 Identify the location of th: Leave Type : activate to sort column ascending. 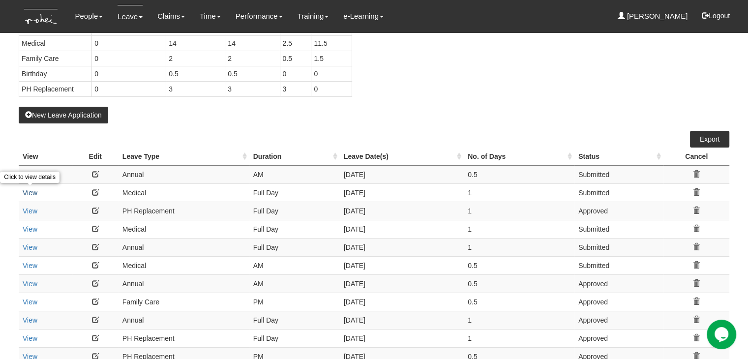
(184, 156).